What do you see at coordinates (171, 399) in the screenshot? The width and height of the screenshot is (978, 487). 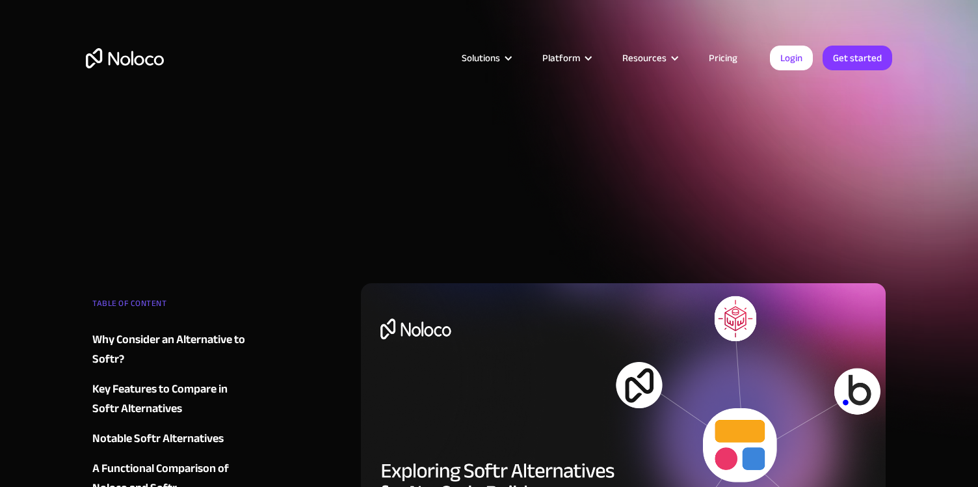 I see `div: Key Features to Compare in Softr Alternatives` at bounding box center [171, 399].